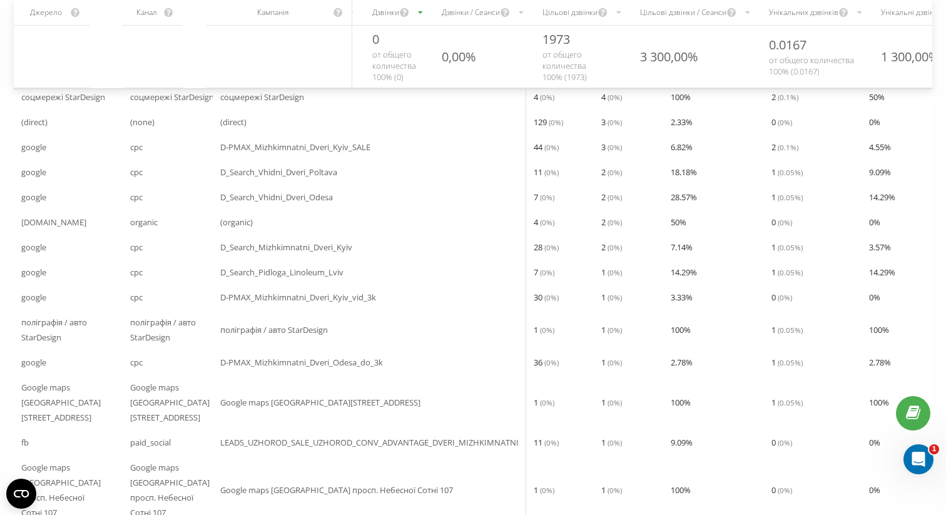 Image resolution: width=946 pixels, height=515 pixels. I want to click on span: 2.33 %, so click(681, 122).